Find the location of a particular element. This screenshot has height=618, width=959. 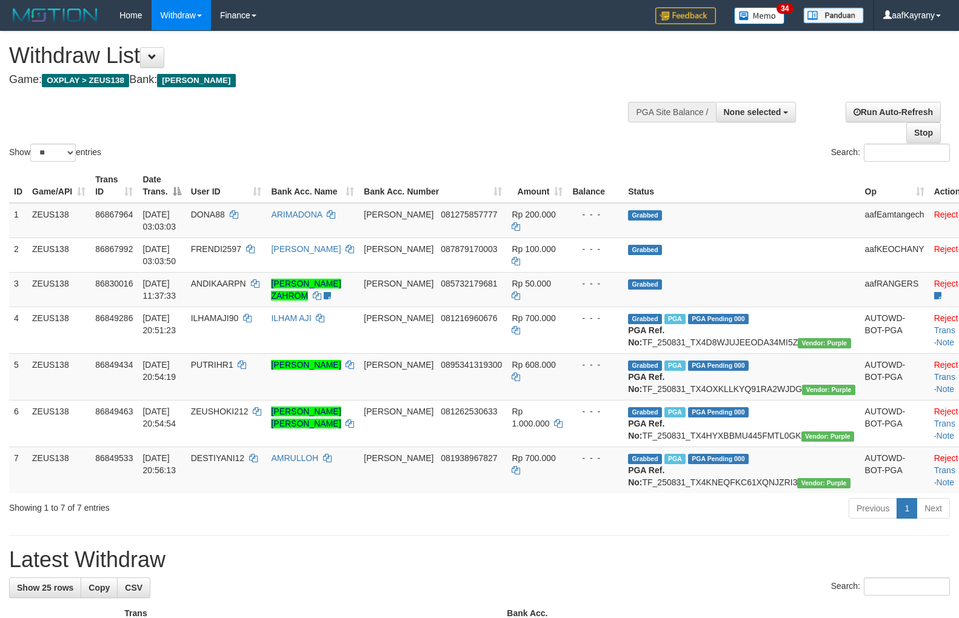

span: ILHAMAJI90 is located at coordinates (215, 318).